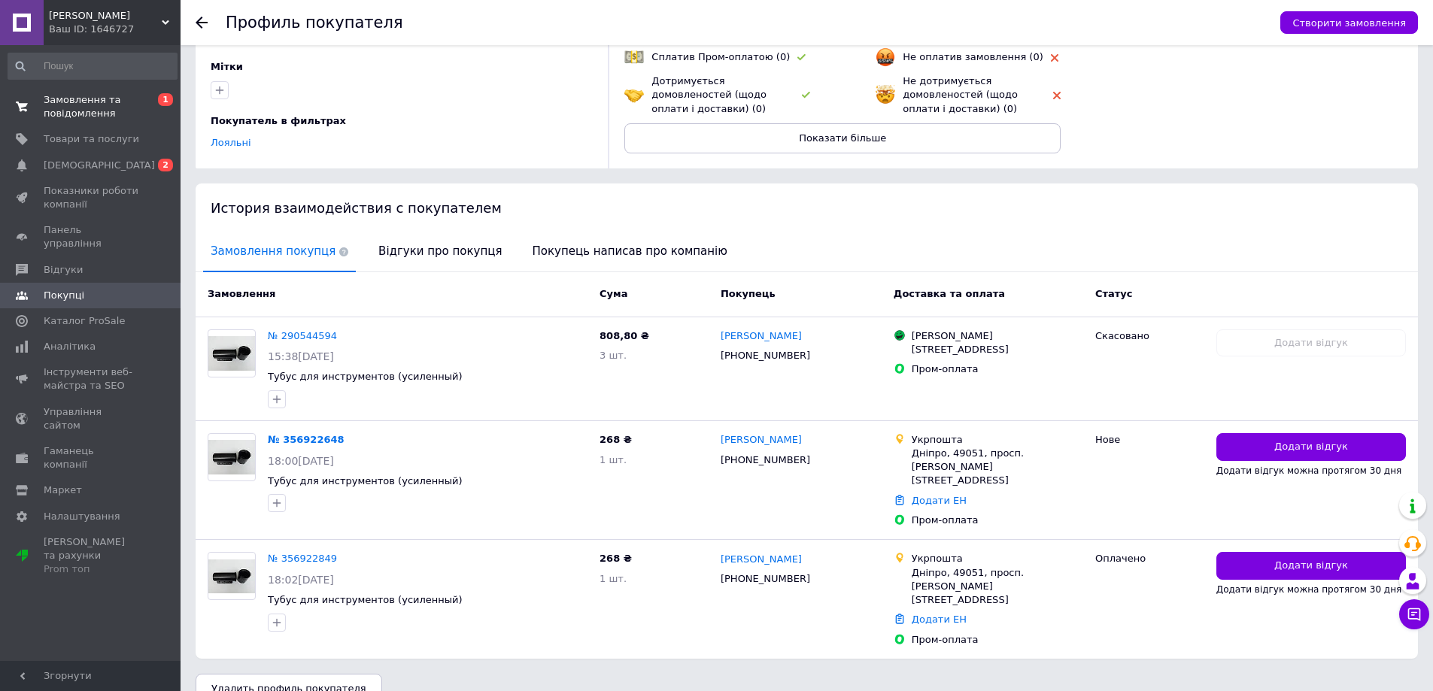  Describe the element at coordinates (843, 138) in the screenshot. I see `button: Показати більше` at that location.